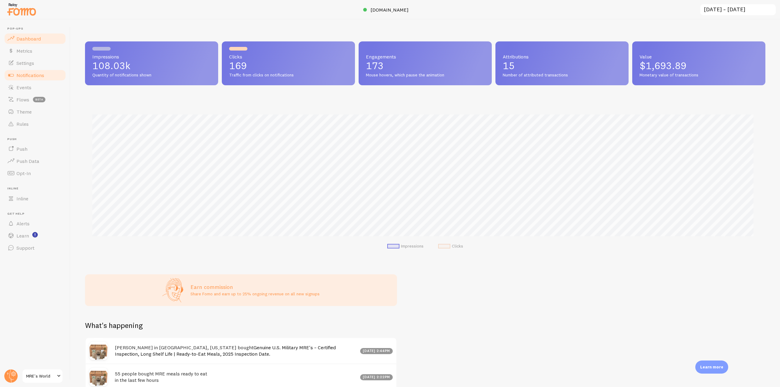 Image resolution: width=780 pixels, height=387 pixels. Describe the element at coordinates (22, 9) in the screenshot. I see `img: fomo-relay-logo-orange.svg` at that location.